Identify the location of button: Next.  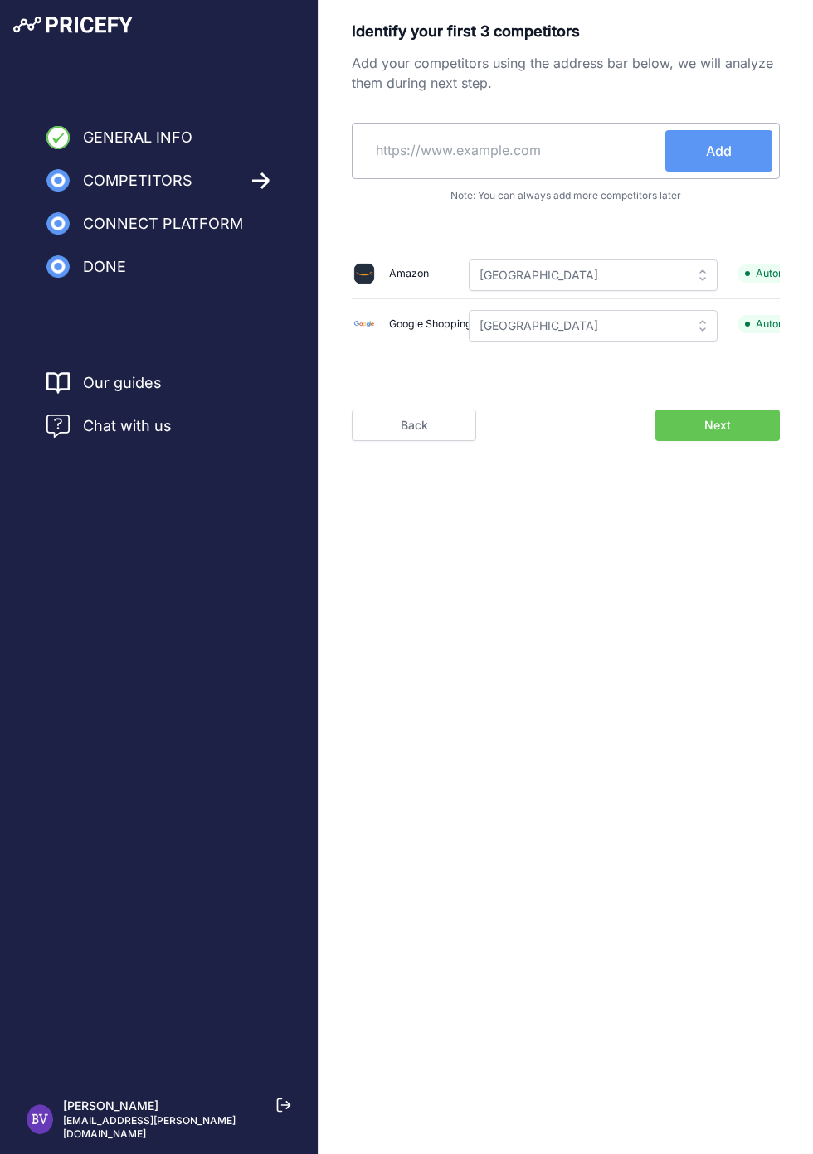
(717, 425).